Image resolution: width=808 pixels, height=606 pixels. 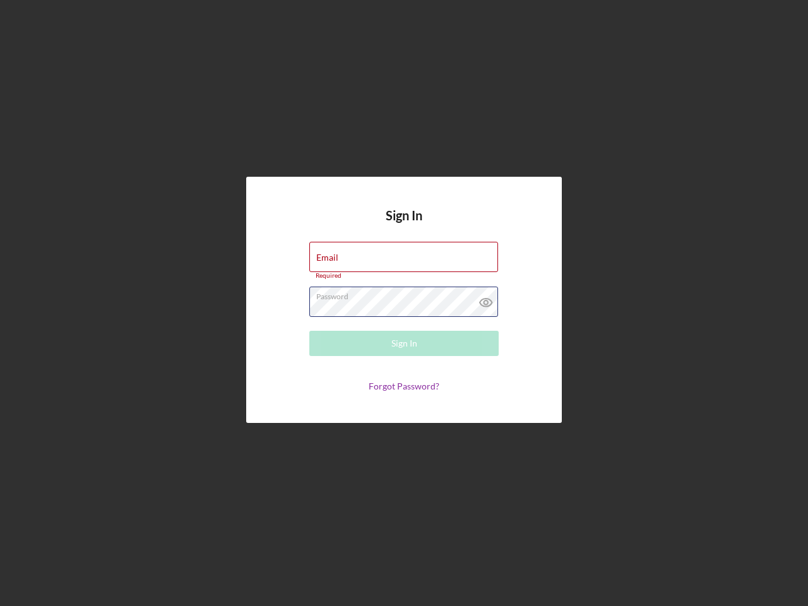 What do you see at coordinates (404, 225) in the screenshot?
I see `h4: Sign In` at bounding box center [404, 225].